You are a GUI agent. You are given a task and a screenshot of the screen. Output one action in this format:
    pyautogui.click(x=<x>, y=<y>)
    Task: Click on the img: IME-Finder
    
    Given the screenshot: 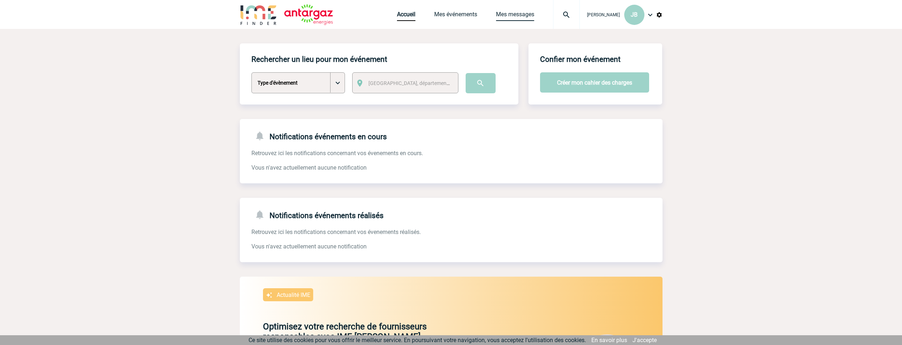 What is the action you would take?
    pyautogui.click(x=259, y=14)
    